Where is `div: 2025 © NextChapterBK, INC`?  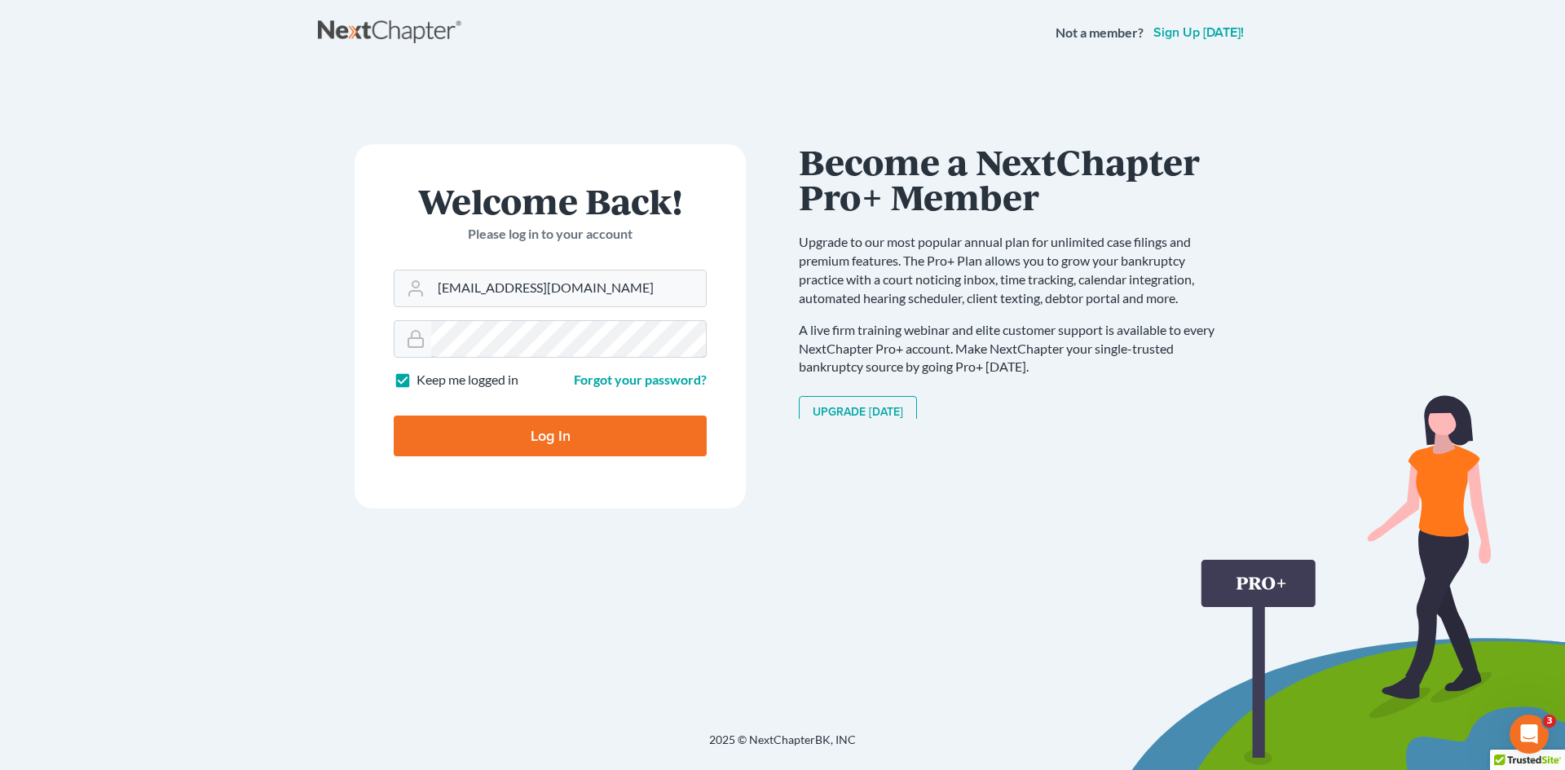 div: 2025 © NextChapterBK, INC is located at coordinates (782, 747).